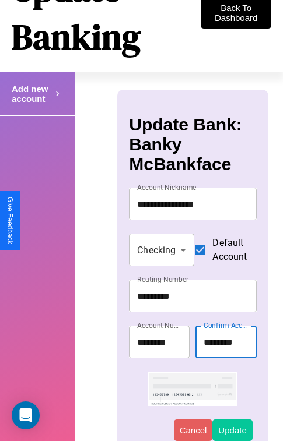  I want to click on button: Update, so click(232, 430).